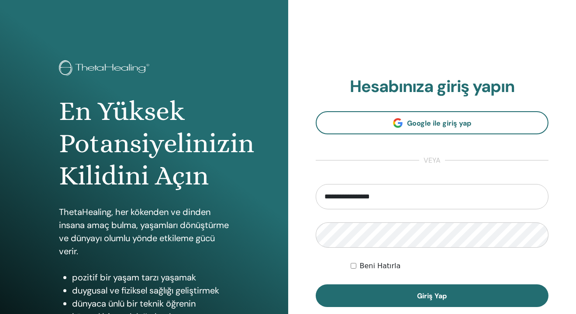 Image resolution: width=576 pixels, height=314 pixels. I want to click on li: pozitif bir yaşam tarzı yaşamak, so click(151, 278).